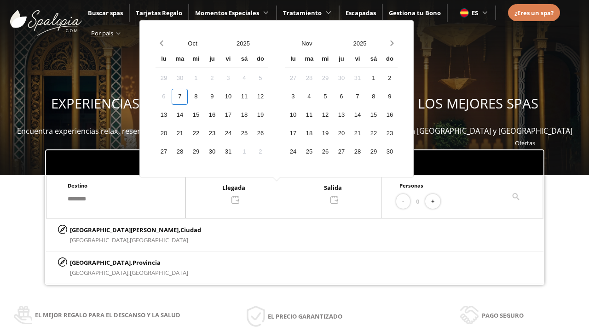 This screenshot has height=331, width=589. What do you see at coordinates (190, 230) in the screenshot?
I see `span: Ciudad` at bounding box center [190, 230].